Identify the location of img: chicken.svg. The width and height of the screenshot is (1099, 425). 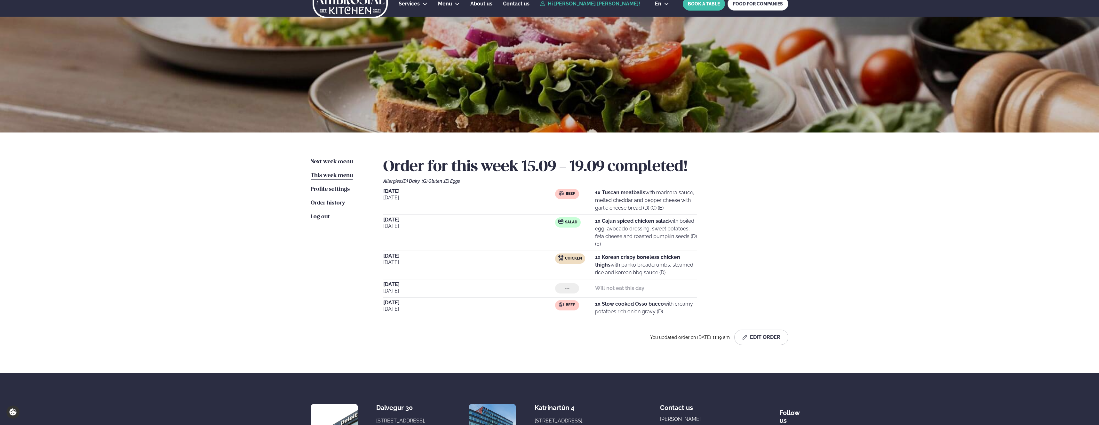
(561, 258).